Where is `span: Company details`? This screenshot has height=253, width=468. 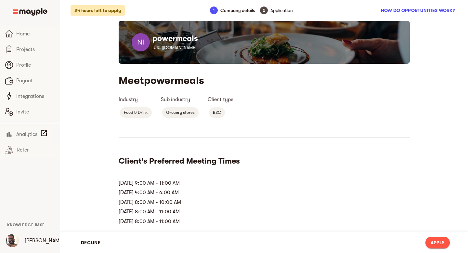
span: Company details is located at coordinates (238, 10).